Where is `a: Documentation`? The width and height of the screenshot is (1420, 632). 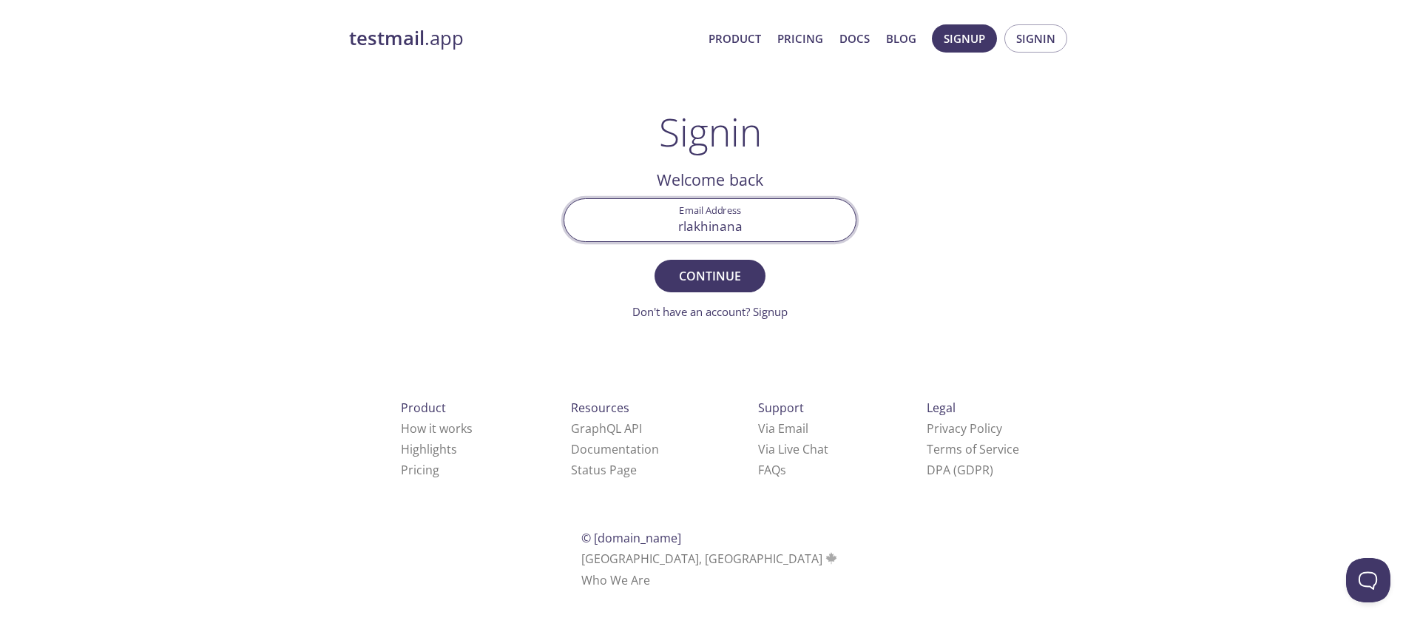
a: Documentation is located at coordinates (615, 449).